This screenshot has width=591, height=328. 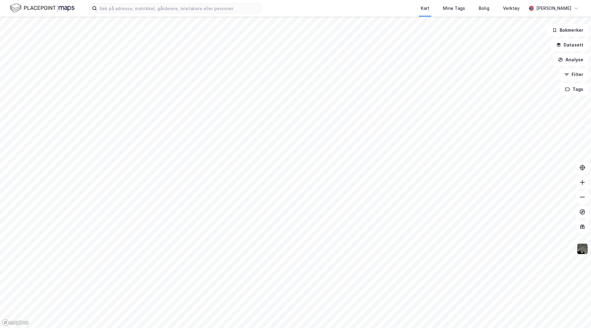 What do you see at coordinates (574, 75) in the screenshot?
I see `button: Filter` at bounding box center [574, 75].